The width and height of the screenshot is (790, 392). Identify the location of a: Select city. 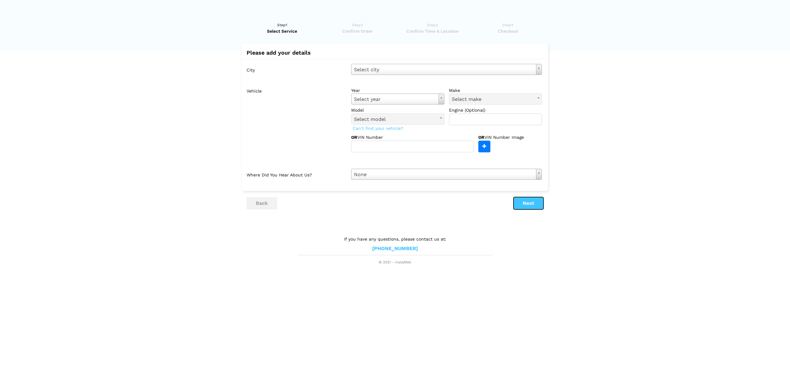
(447, 69).